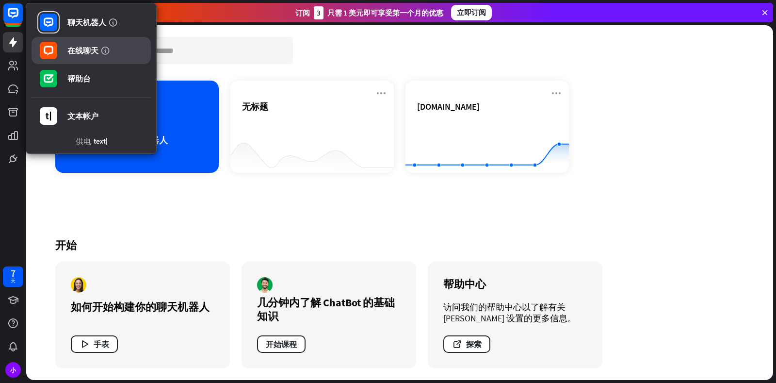 This screenshot has width=776, height=383. What do you see at coordinates (13, 273) in the screenshot?
I see `font: 7` at bounding box center [13, 273].